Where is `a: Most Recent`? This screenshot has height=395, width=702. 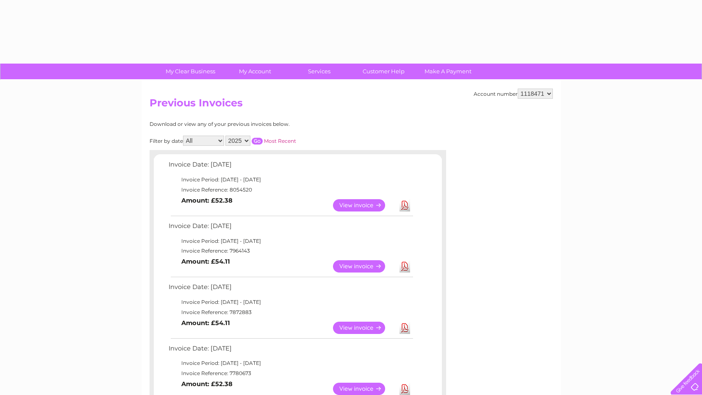
a: Most Recent is located at coordinates (280, 141).